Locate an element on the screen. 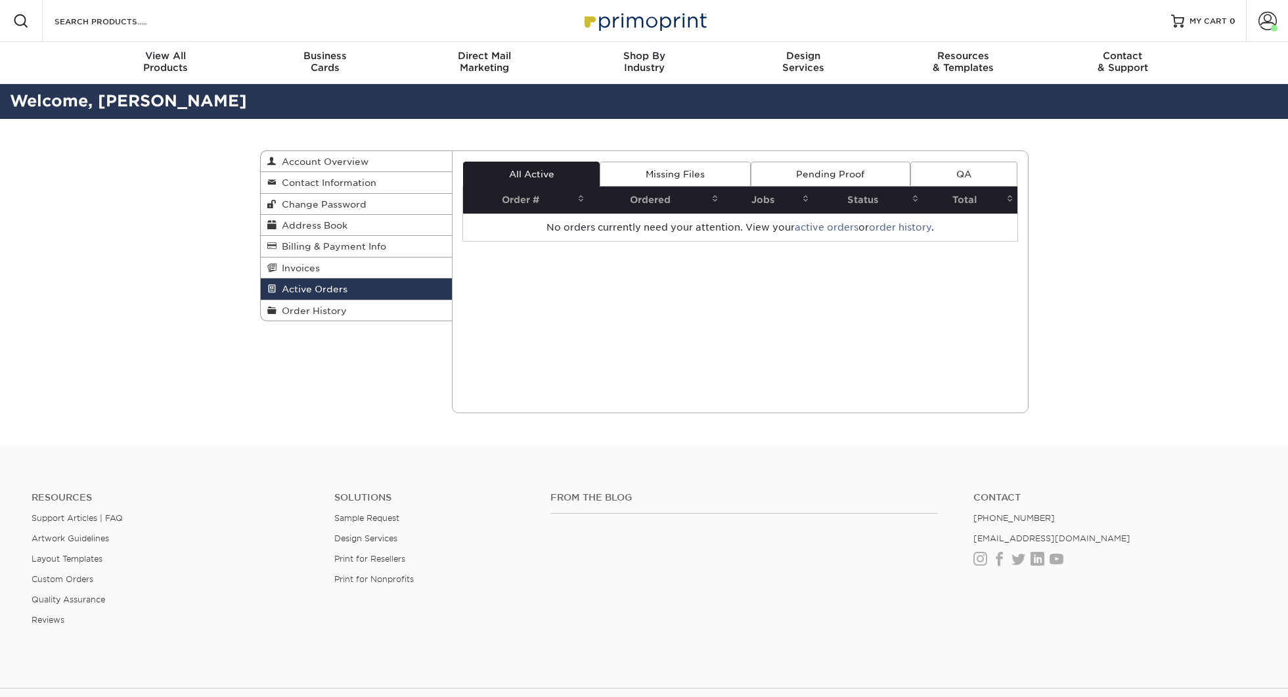 Image resolution: width=1288 pixels, height=697 pixels. th: Jobs is located at coordinates (768, 200).